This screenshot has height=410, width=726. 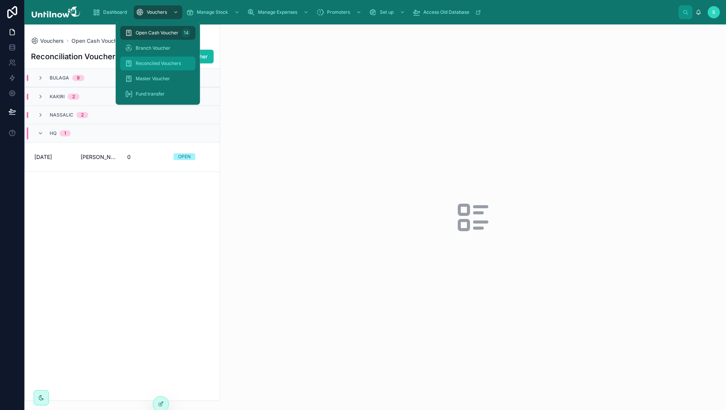 I want to click on div: scrollable content, so click(x=383, y=12).